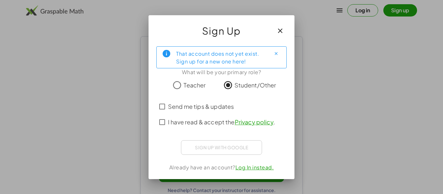  I want to click on span: Sign Up, so click(222, 31).